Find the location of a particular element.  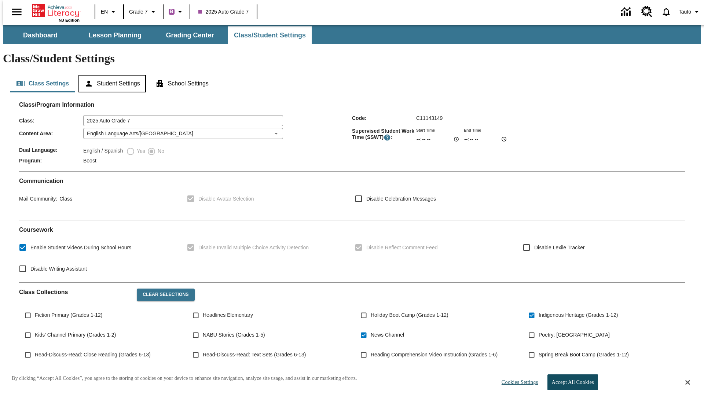

span: Disable Avatar Selection is located at coordinates (226, 199).